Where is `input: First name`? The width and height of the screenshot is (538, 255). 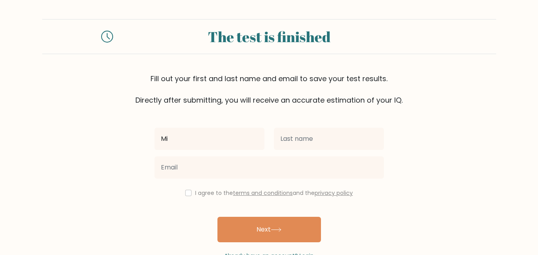 input: First name is located at coordinates (209, 139).